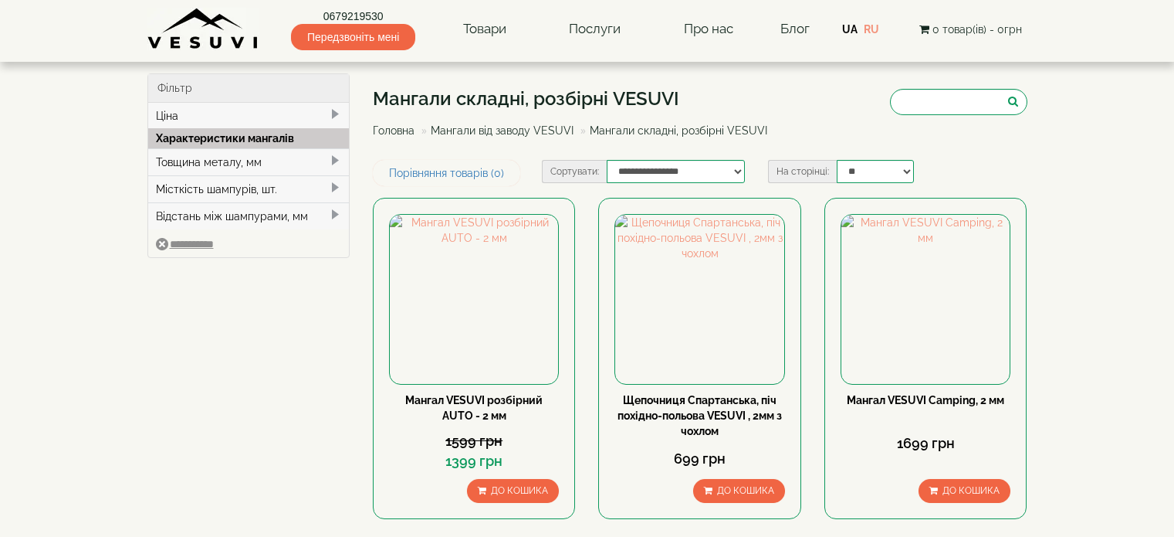 The width and height of the screenshot is (1174, 537). I want to click on img: Щепочниця Спартанська, піч похідно-польова VESUVI , 2мм з чохлом, so click(700, 299).